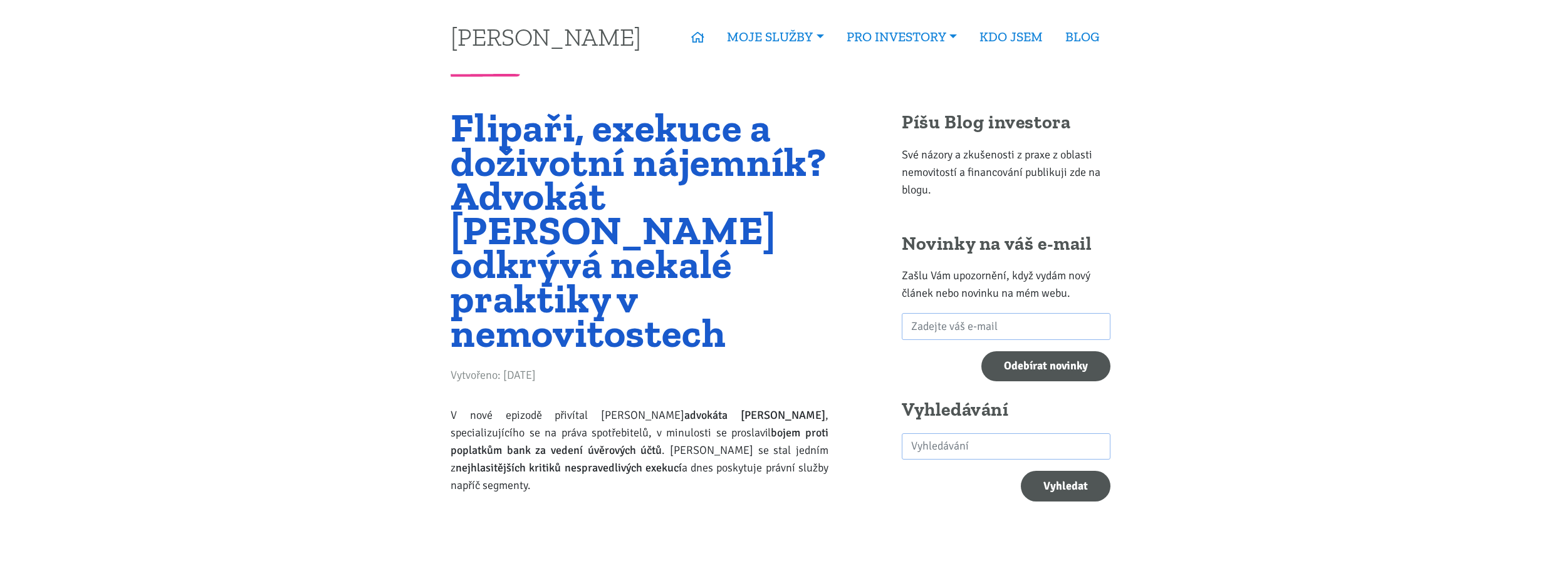 This screenshot has height=576, width=1561. What do you see at coordinates (1006, 172) in the screenshot?
I see `p: Své názory a zkušenosti z praxe z oblasti nemovitostí a financování publikuji zde na blogu.` at bounding box center [1006, 172].